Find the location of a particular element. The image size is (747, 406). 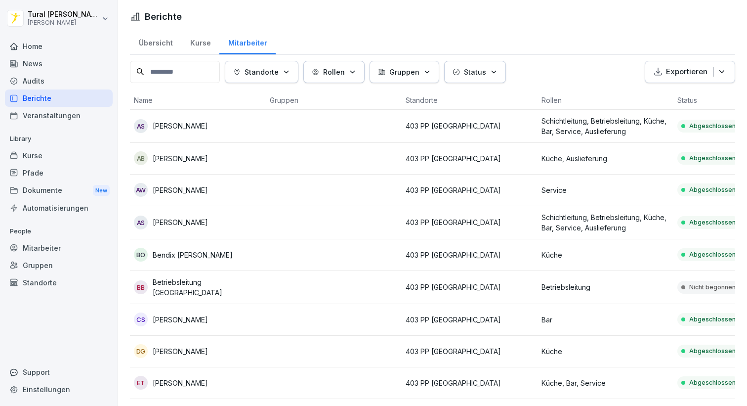

button: Status is located at coordinates (475, 72).